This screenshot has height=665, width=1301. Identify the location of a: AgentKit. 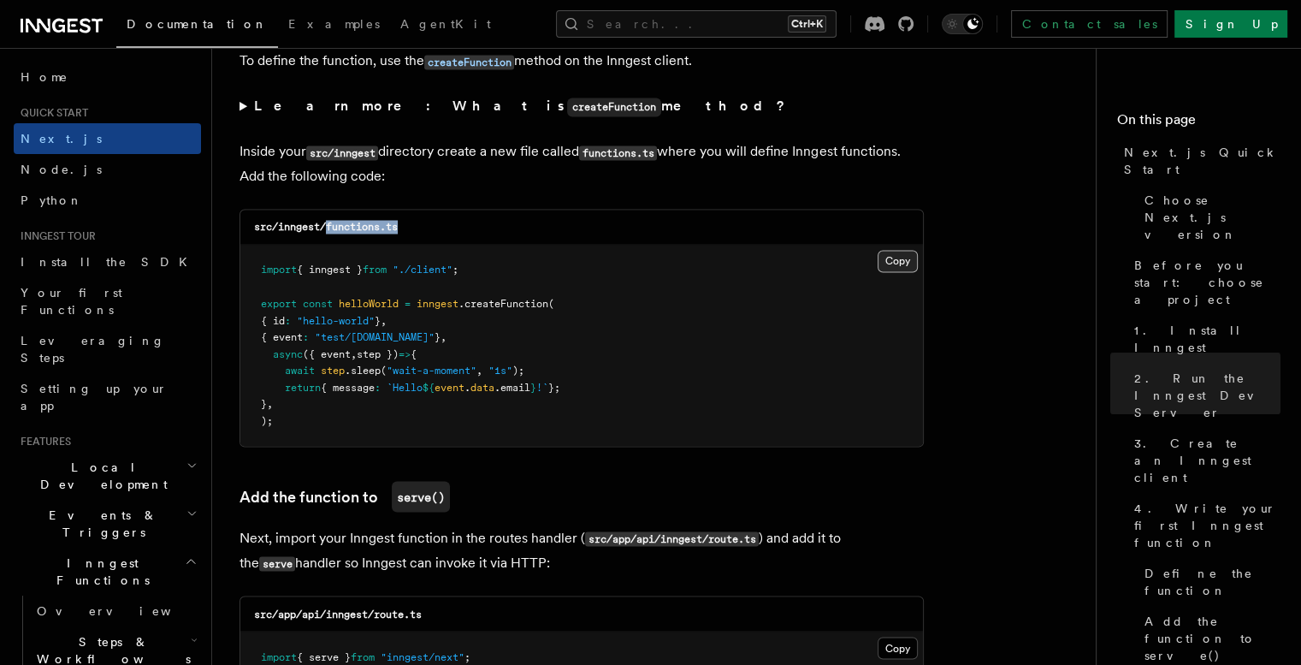
(446, 26).